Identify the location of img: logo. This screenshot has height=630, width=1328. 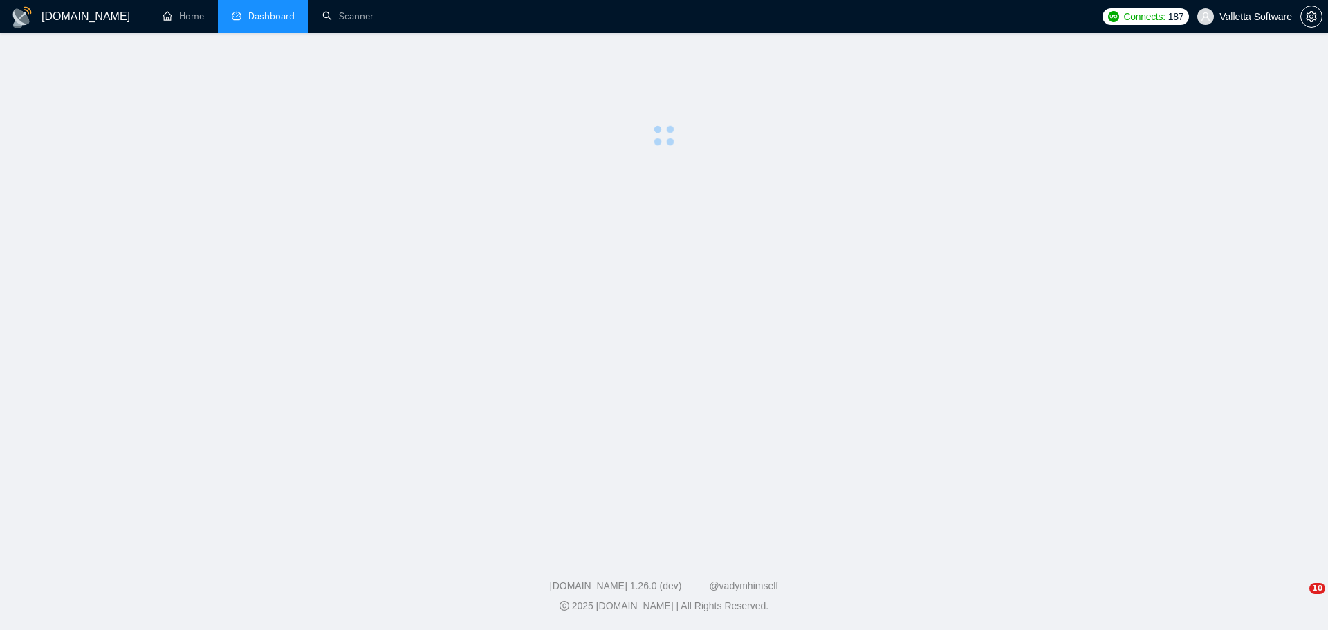
(22, 17).